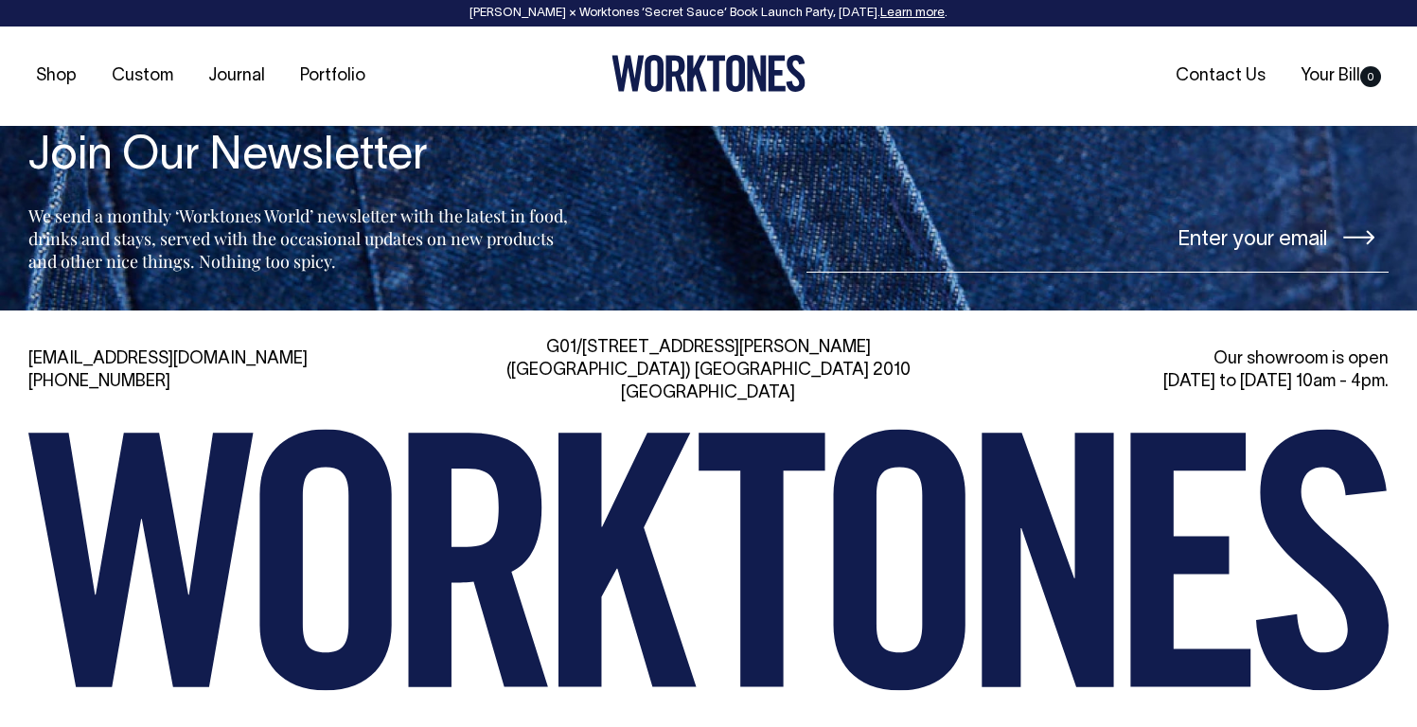 Image resolution: width=1417 pixels, height=727 pixels. What do you see at coordinates (1220, 76) in the screenshot?
I see `a: Contact Us` at bounding box center [1220, 76].